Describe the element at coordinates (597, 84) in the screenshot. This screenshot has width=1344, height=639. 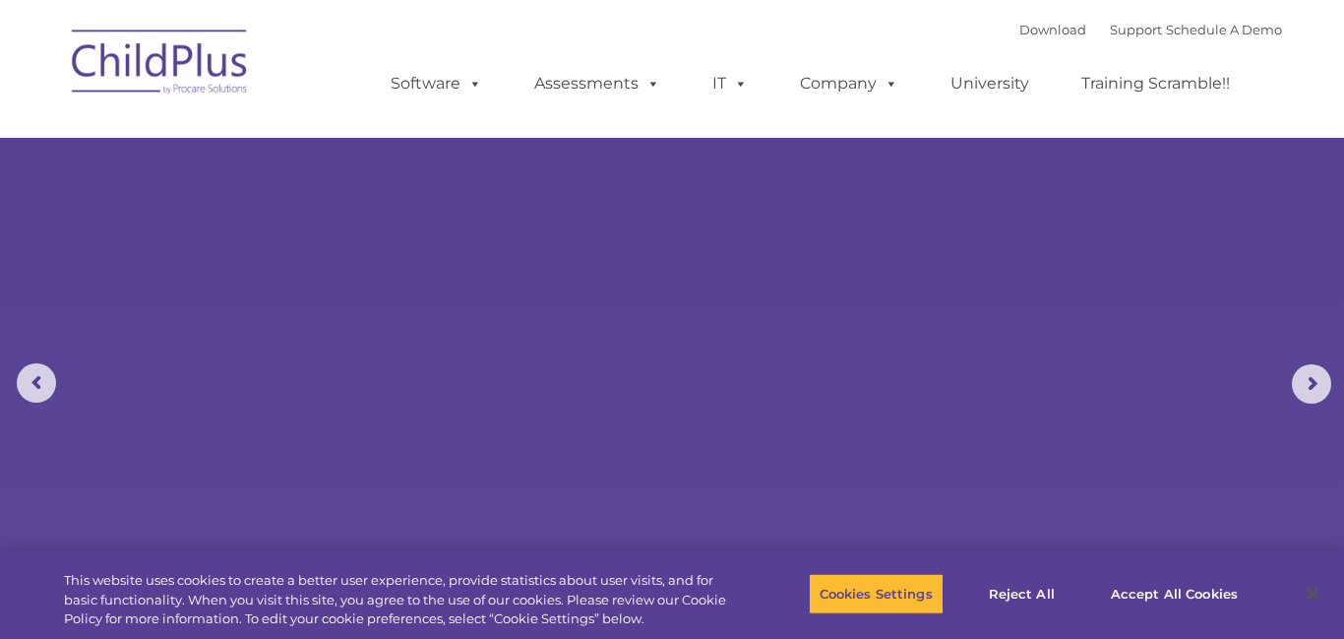
I see `a: Assessments` at that location.